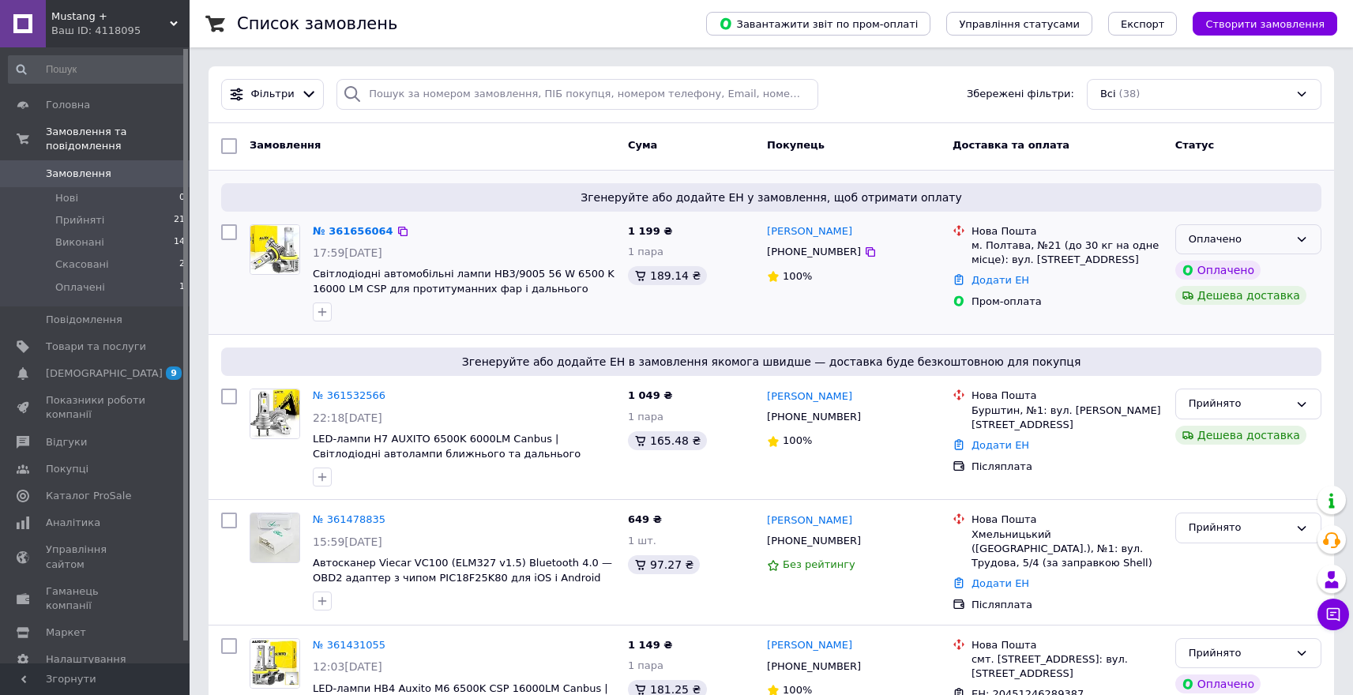 The height and width of the screenshot is (695, 1353). Describe the element at coordinates (1108, 94) in the screenshot. I see `span: Всі` at that location.